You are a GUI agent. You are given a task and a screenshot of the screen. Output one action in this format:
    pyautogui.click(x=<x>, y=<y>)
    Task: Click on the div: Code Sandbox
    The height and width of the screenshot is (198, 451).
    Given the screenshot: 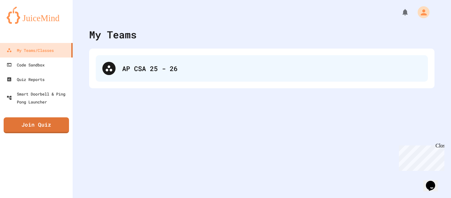 What is the action you would take?
    pyautogui.click(x=25, y=65)
    